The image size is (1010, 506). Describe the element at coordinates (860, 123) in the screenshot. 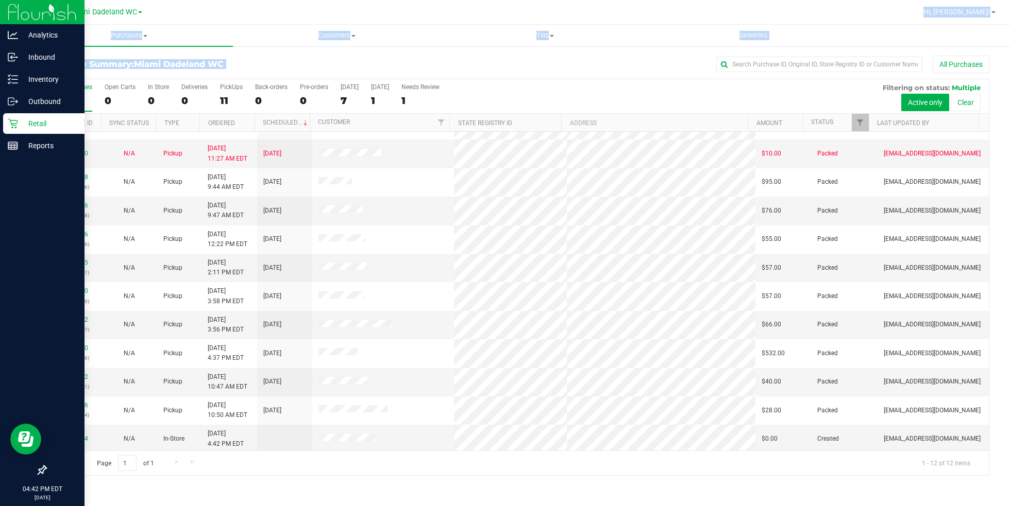

I see `a: Filter` at that location.